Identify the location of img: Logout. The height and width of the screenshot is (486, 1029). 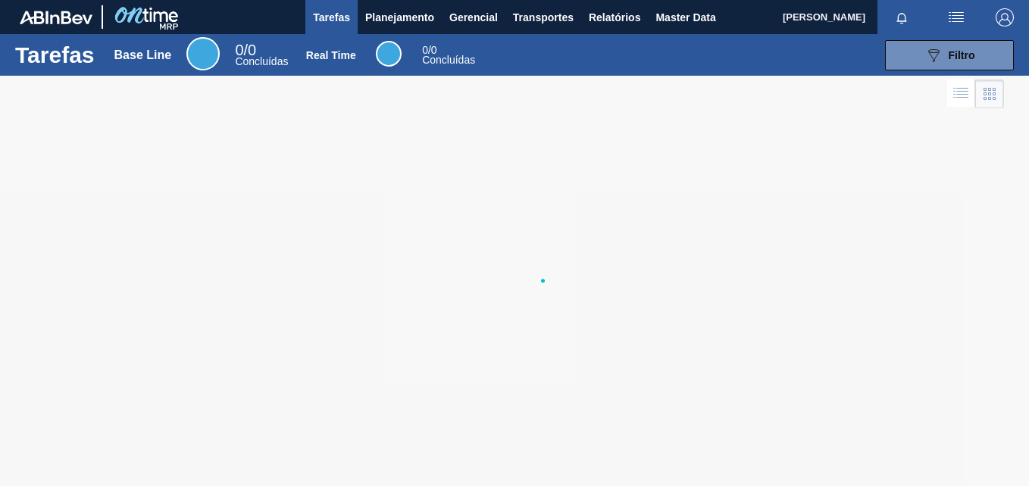
(1005, 17).